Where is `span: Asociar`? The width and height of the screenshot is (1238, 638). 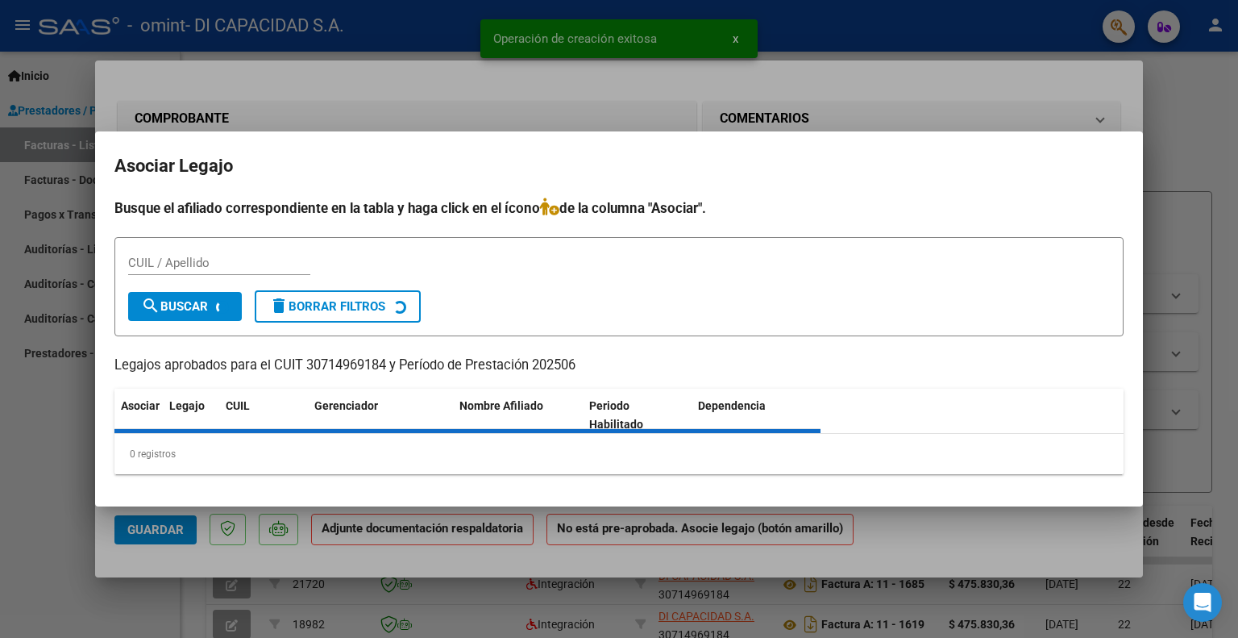
span: Asociar is located at coordinates (140, 405).